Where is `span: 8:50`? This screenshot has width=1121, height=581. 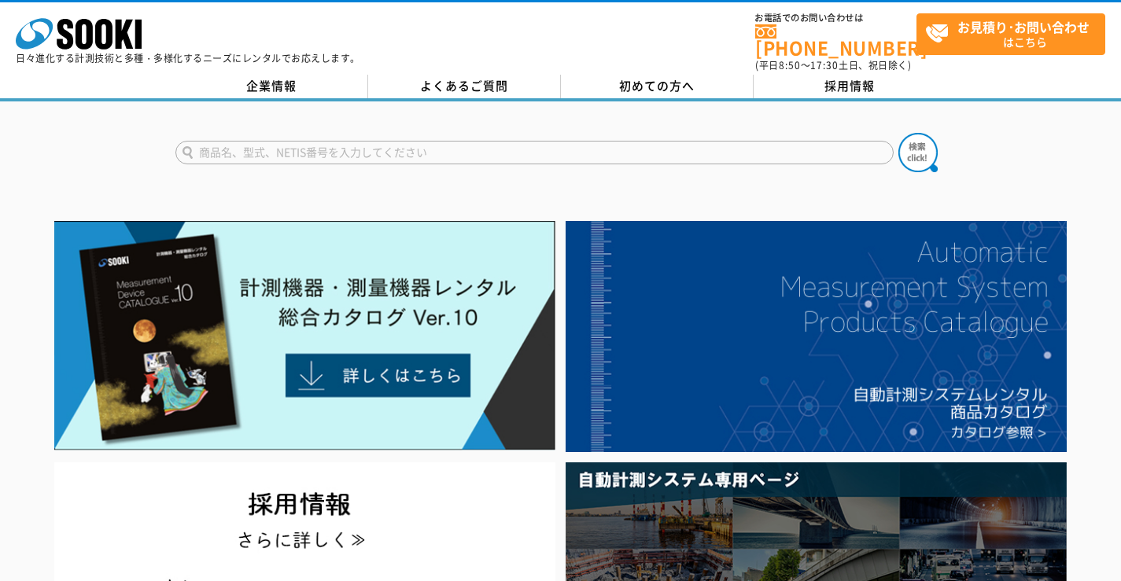 span: 8:50 is located at coordinates (790, 65).